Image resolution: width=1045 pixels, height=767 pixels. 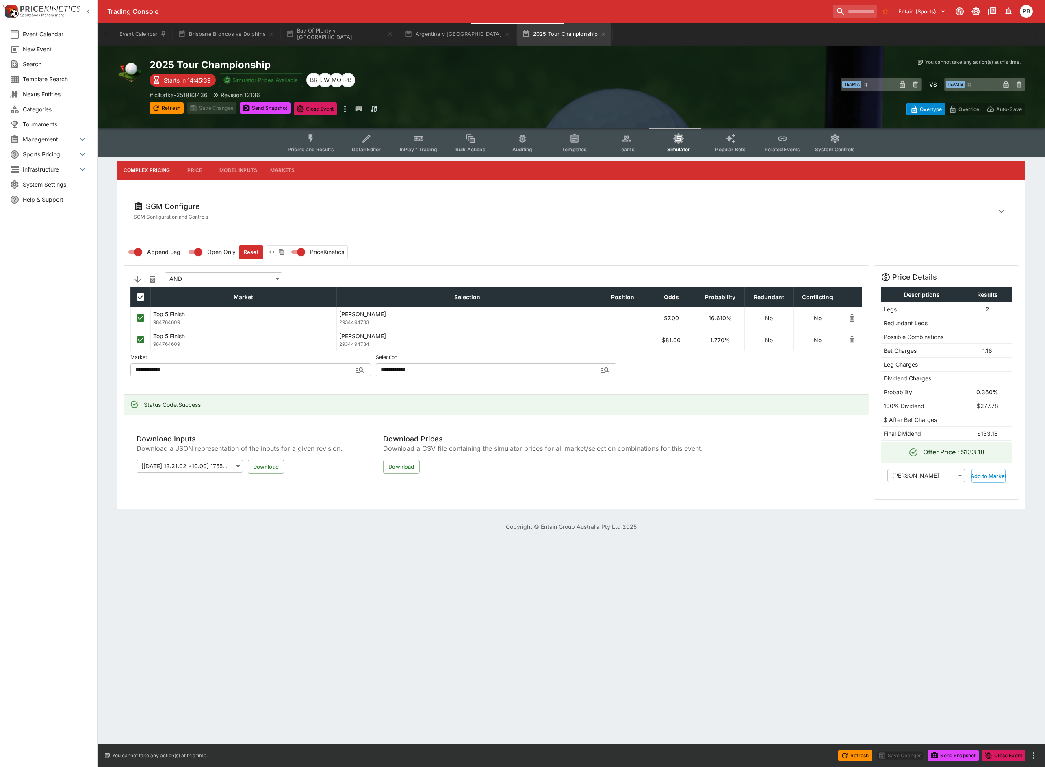 What do you see at coordinates (964, 109) in the screenshot?
I see `button: Override` at bounding box center [964, 109].